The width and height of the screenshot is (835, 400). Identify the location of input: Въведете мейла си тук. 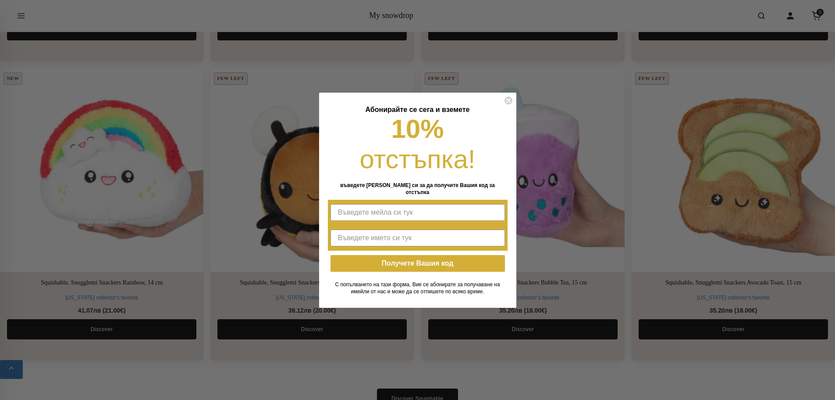
(418, 212).